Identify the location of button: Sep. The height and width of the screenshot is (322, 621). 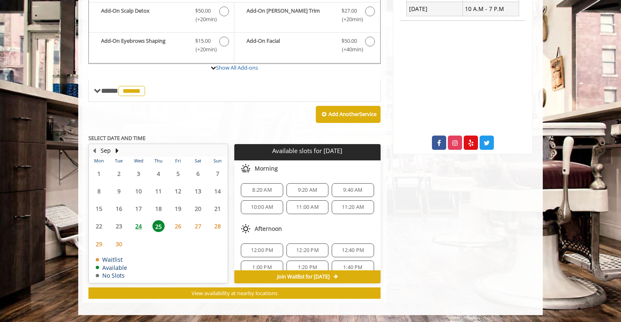
(106, 151).